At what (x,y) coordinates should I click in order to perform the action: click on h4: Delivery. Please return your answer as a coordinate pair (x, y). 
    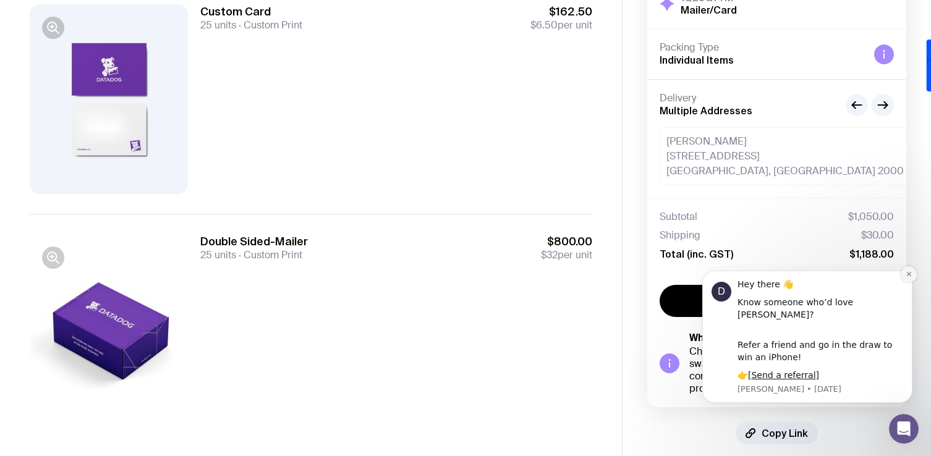
    Looking at the image, I should click on (748, 98).